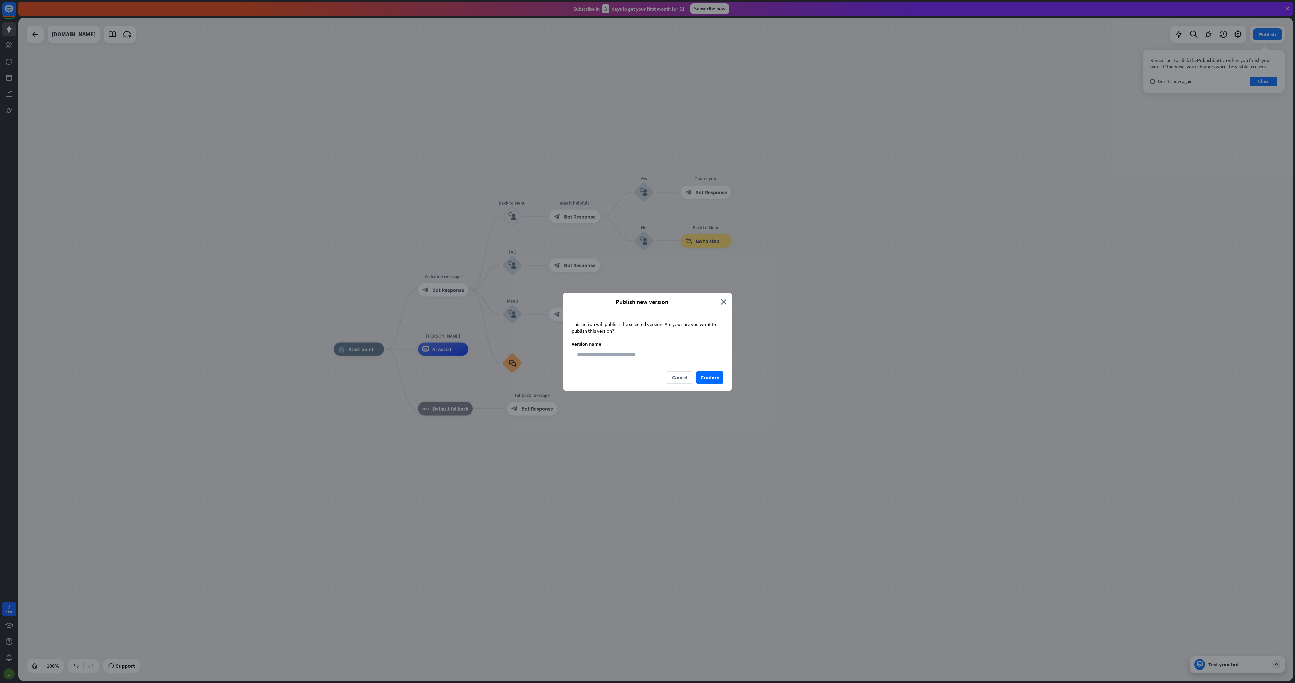 This screenshot has height=683, width=1295. What do you see at coordinates (710, 377) in the screenshot?
I see `button: Confirm` at bounding box center [710, 377].